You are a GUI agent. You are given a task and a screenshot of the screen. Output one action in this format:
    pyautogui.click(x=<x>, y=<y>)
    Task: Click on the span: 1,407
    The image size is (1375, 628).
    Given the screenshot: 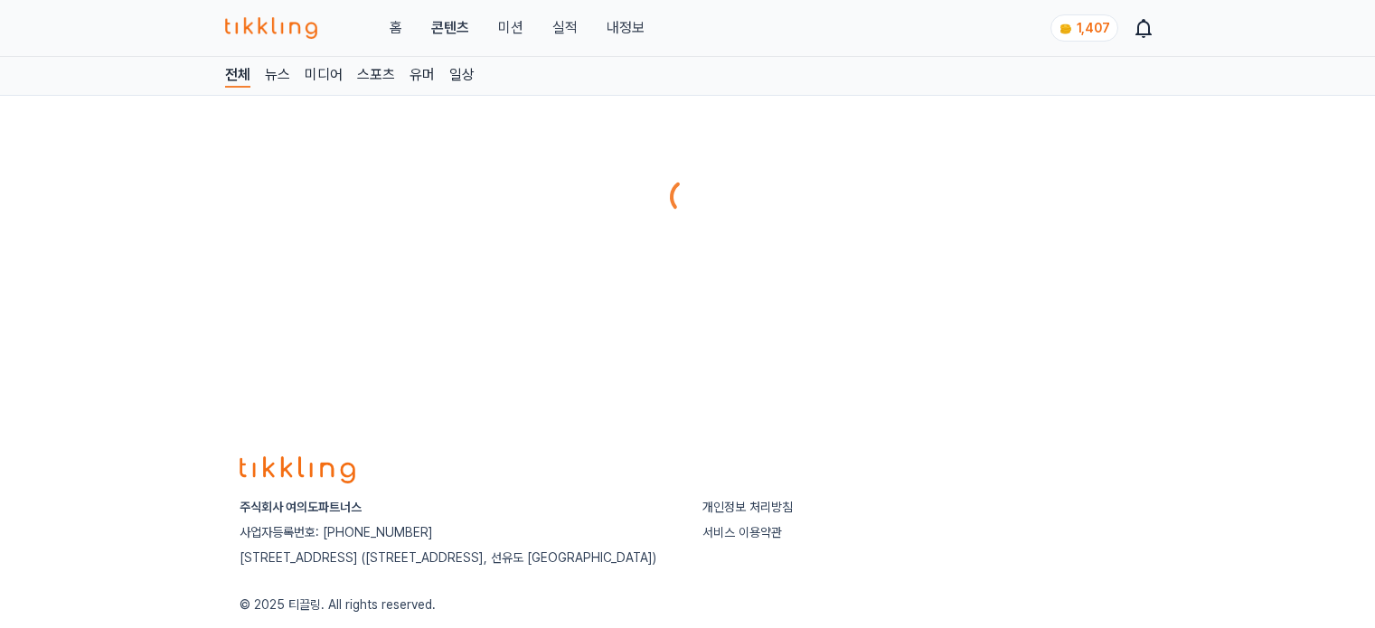 What is the action you would take?
    pyautogui.click(x=1093, y=28)
    